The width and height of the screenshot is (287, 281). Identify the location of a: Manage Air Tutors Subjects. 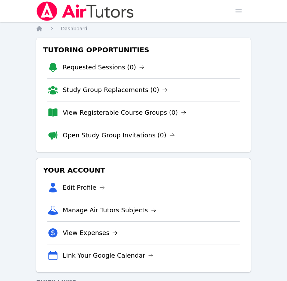
(109, 210).